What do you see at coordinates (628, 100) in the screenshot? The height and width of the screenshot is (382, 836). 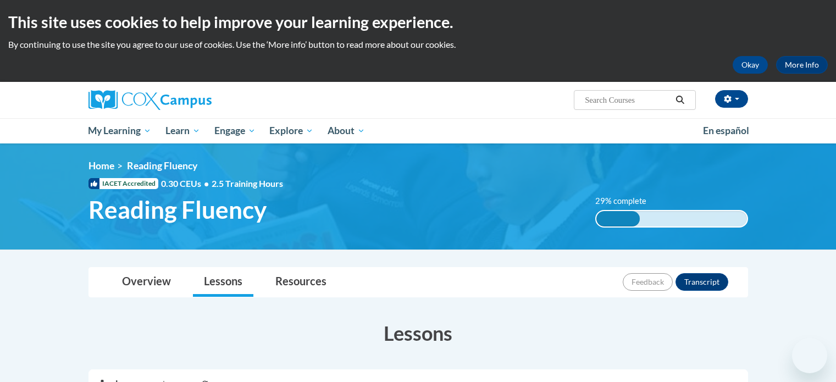 I see `input: Search Courses` at bounding box center [628, 100].